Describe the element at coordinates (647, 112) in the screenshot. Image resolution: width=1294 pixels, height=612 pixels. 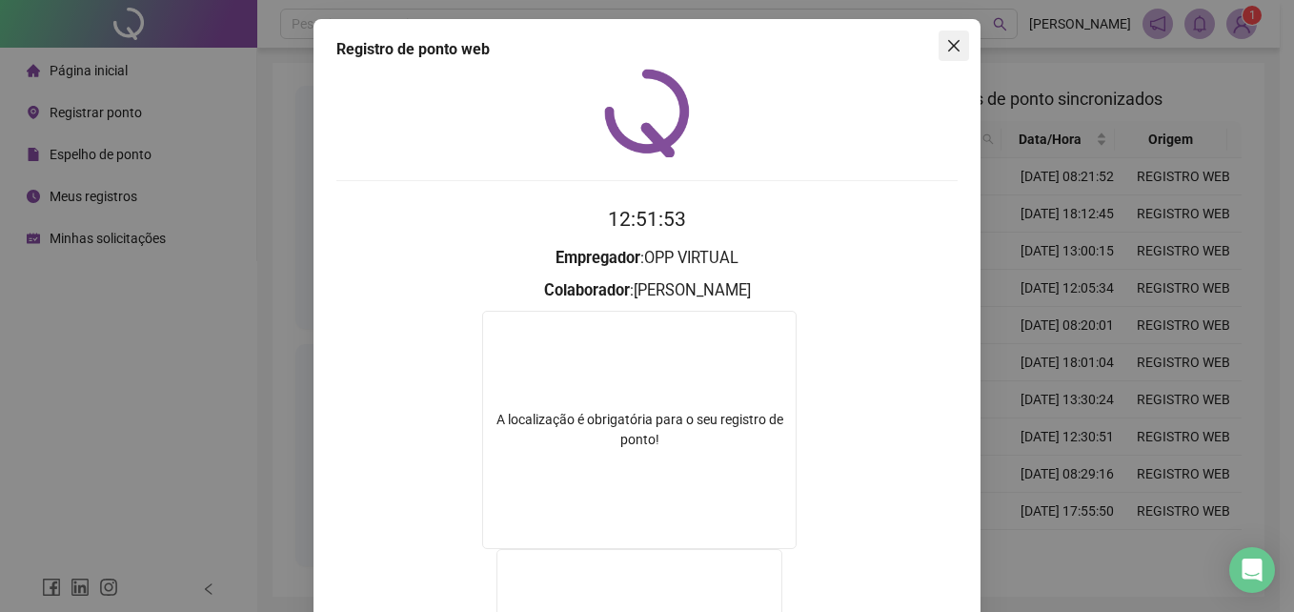
I see `img: QRPoint` at that location.